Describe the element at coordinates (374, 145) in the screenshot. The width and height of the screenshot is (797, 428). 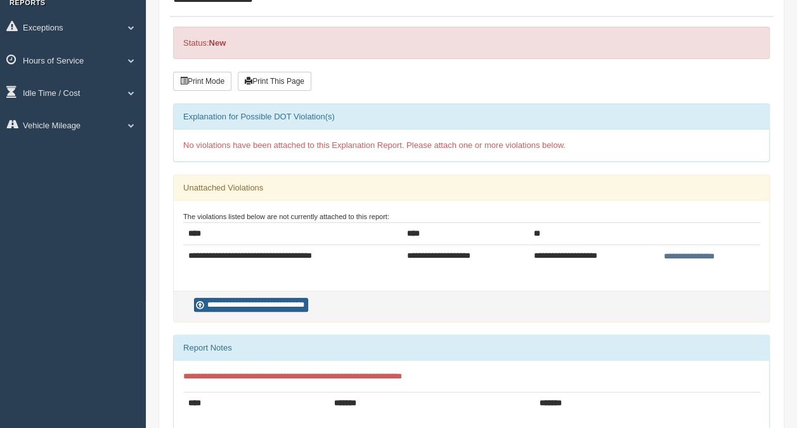
I see `span: No violations have been attached to this Explanation Report. Please attach one or more violations...` at that location.